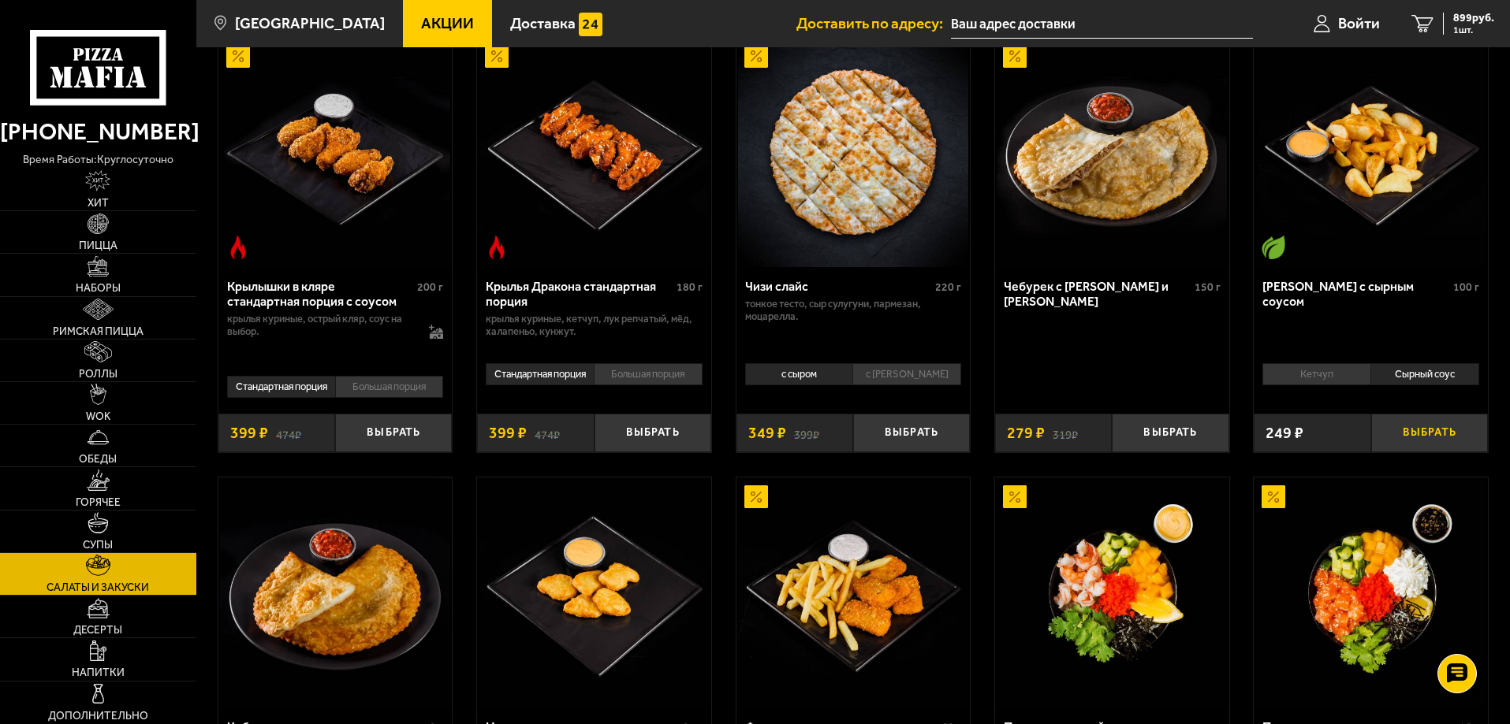 The height and width of the screenshot is (724, 1510). What do you see at coordinates (1316, 374) in the screenshot?
I see `li: Кетчуп` at bounding box center [1316, 374].